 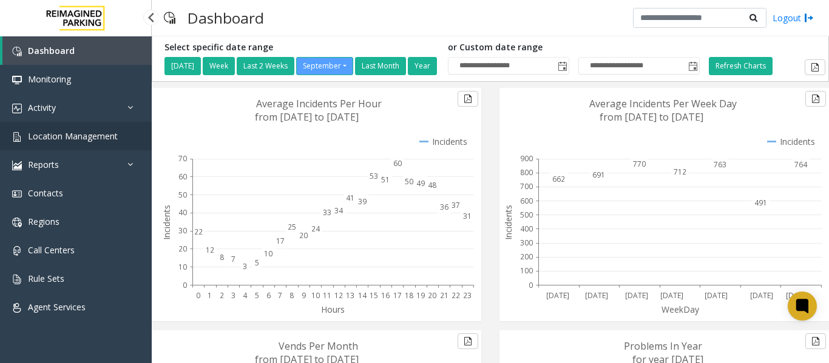 What do you see at coordinates (315, 229) in the screenshot?
I see `text: 24` at bounding box center [315, 229].